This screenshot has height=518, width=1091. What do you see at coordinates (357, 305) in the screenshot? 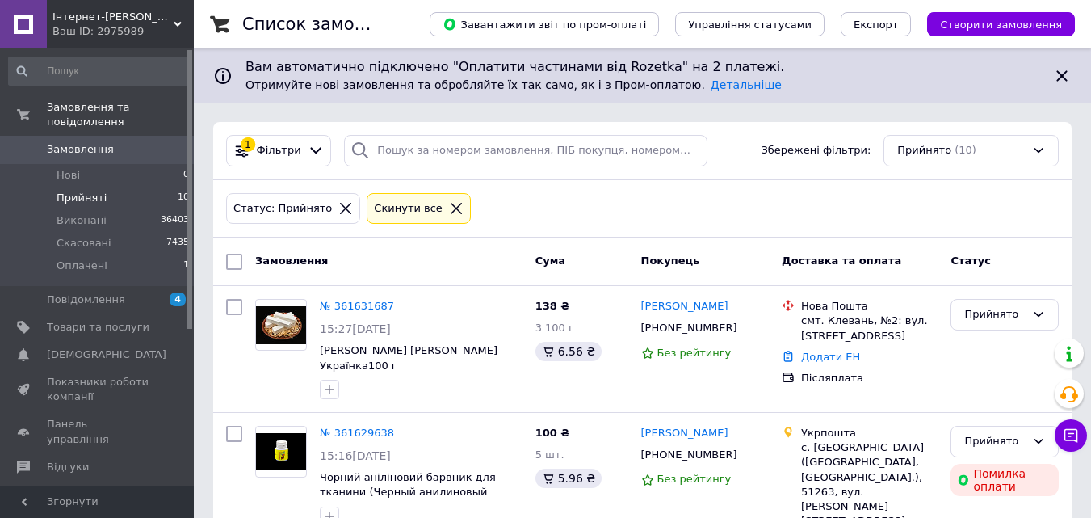
I see `a: № 361631687` at bounding box center [357, 305].